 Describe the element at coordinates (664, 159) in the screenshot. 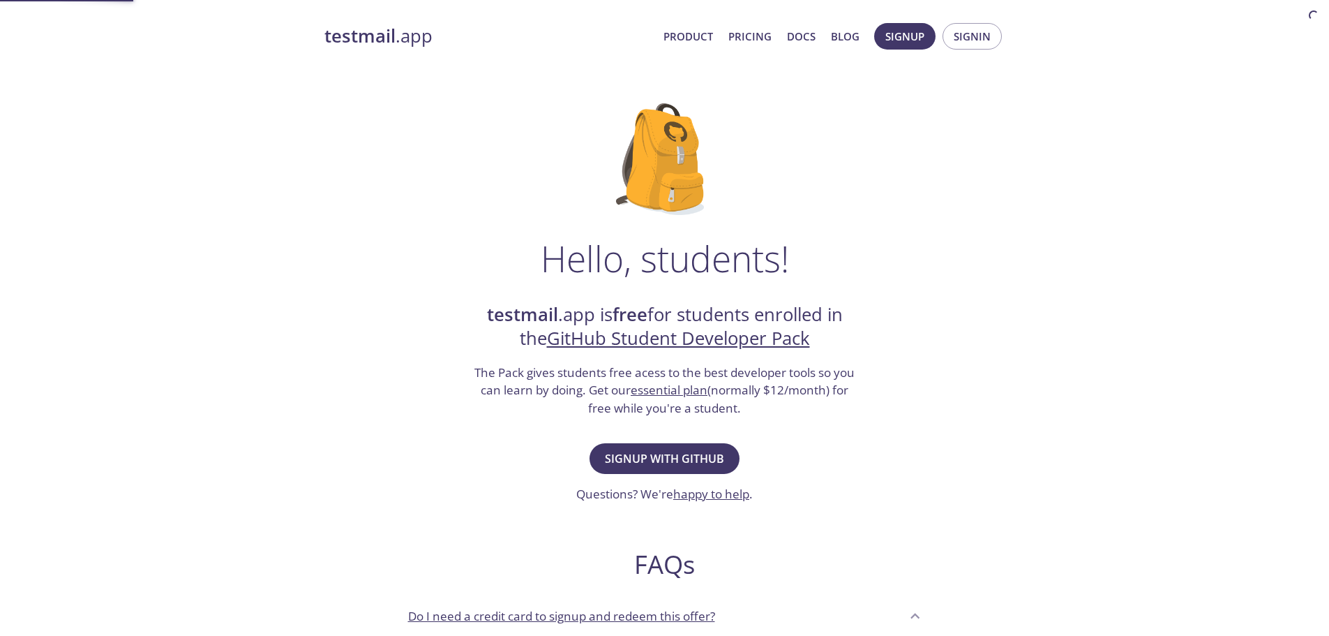

I see `img: github-student-backpack.png` at that location.